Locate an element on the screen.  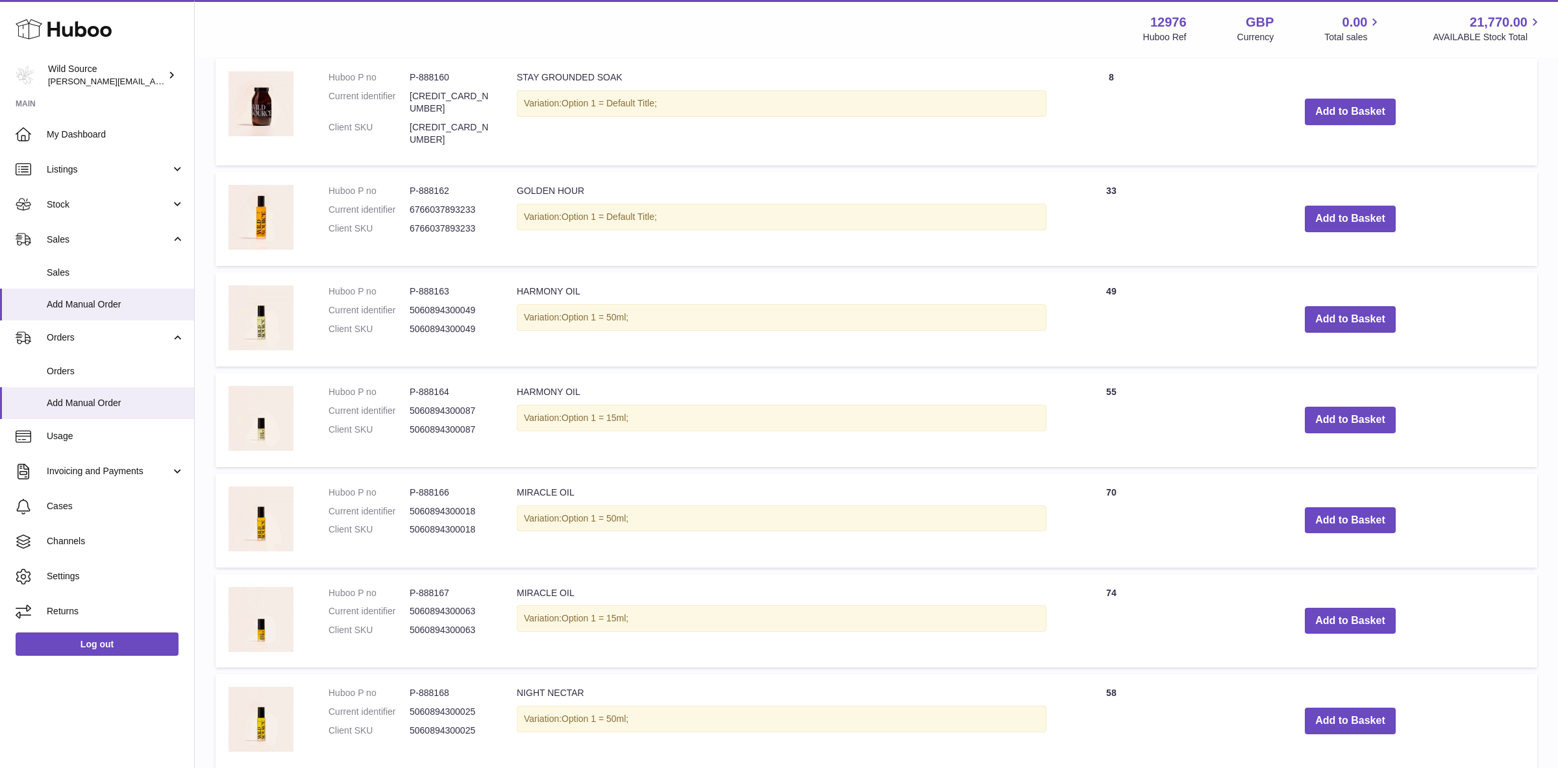
span: Returns is located at coordinates (116, 611).